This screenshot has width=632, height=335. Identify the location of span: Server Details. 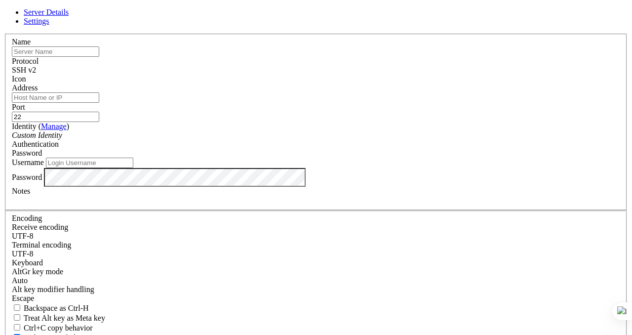
(46, 12).